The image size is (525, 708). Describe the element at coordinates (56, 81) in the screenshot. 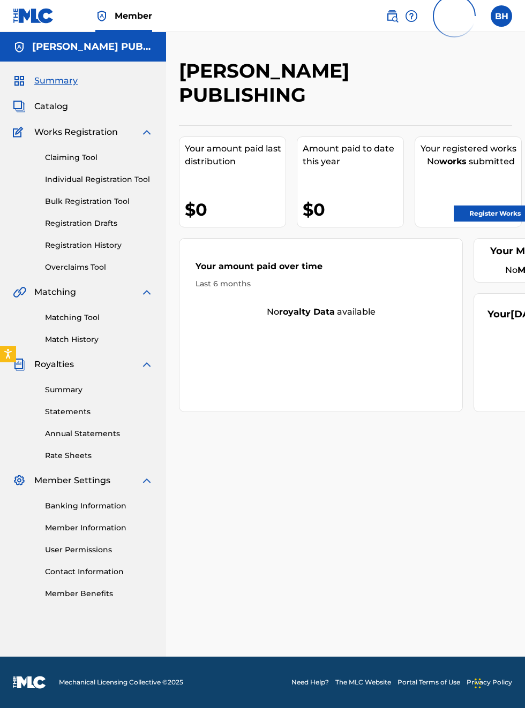

I see `span: Summary` at that location.